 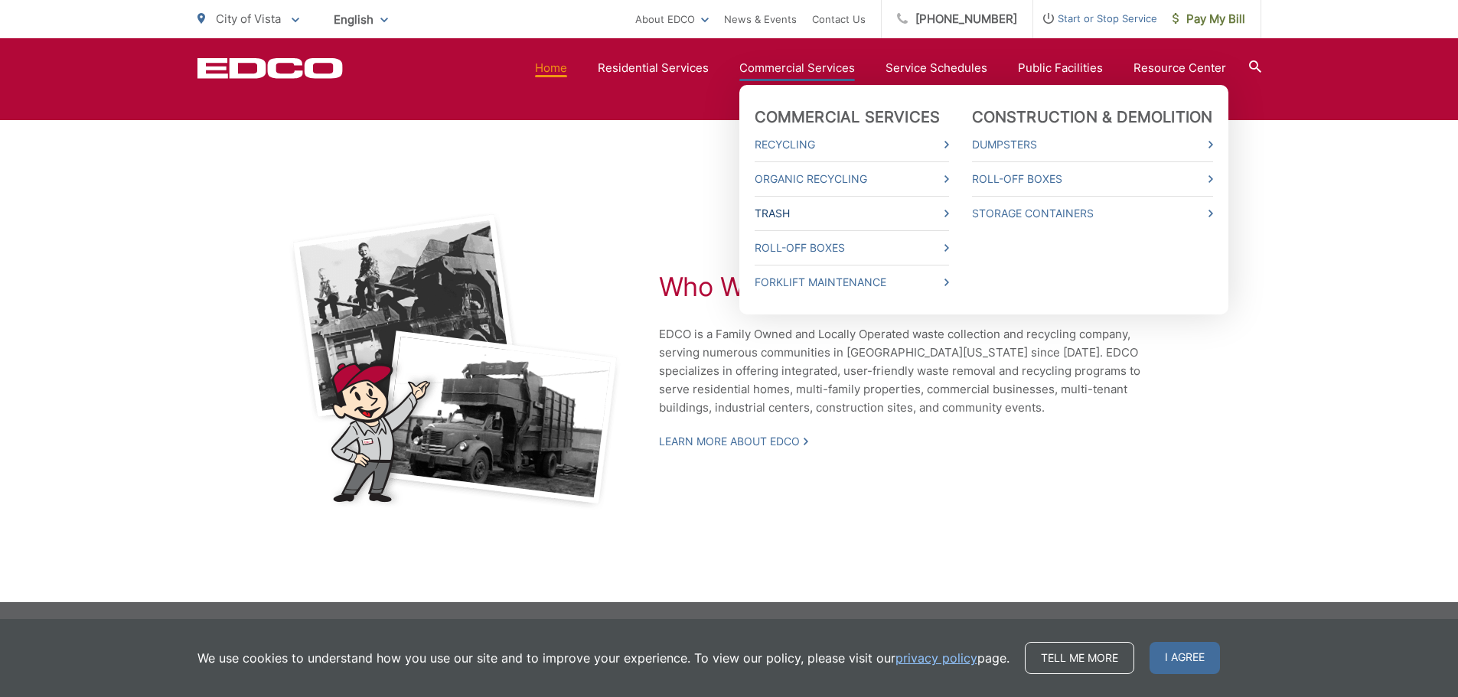 I want to click on img: Black and white photos of early garbage trucks, so click(x=455, y=361).